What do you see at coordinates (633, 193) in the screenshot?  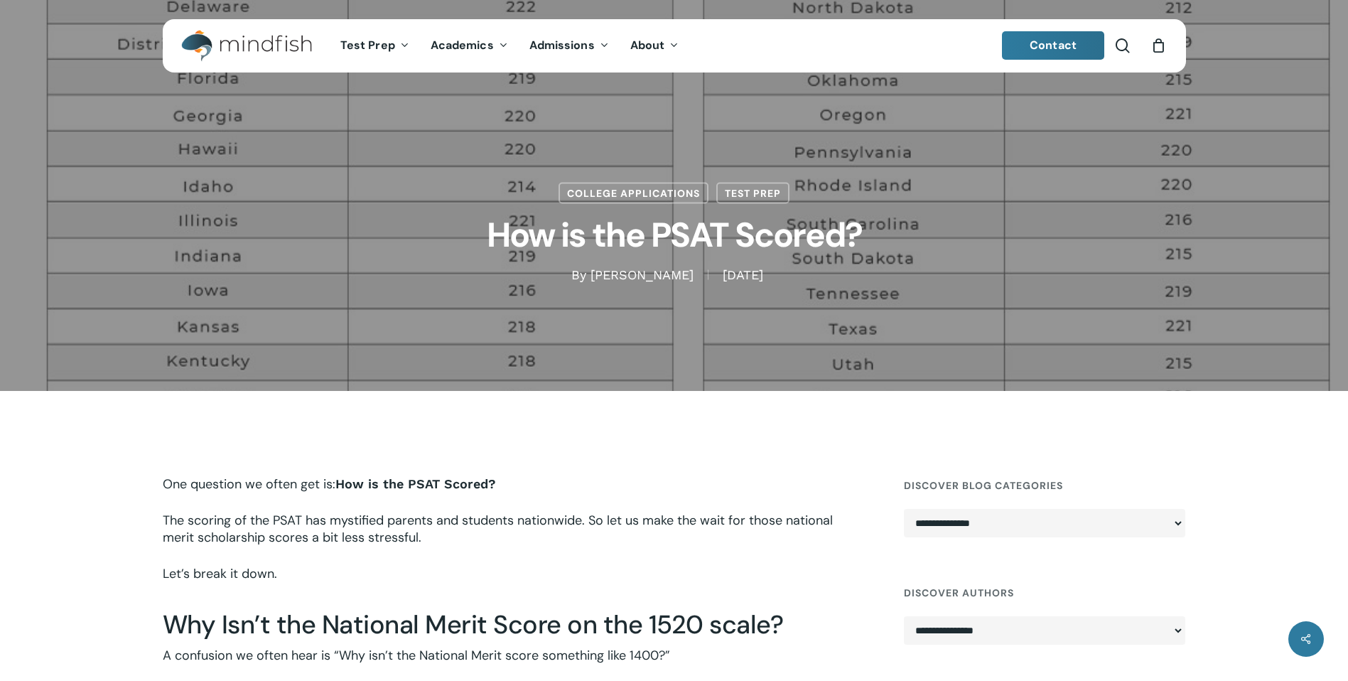 I see `a: College Applications` at bounding box center [633, 193].